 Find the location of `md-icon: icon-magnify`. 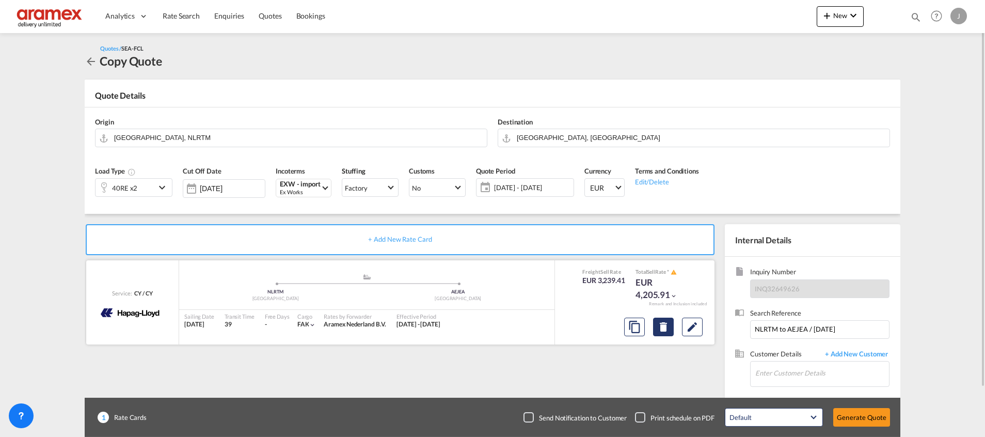

md-icon: icon-magnify is located at coordinates (916, 17).